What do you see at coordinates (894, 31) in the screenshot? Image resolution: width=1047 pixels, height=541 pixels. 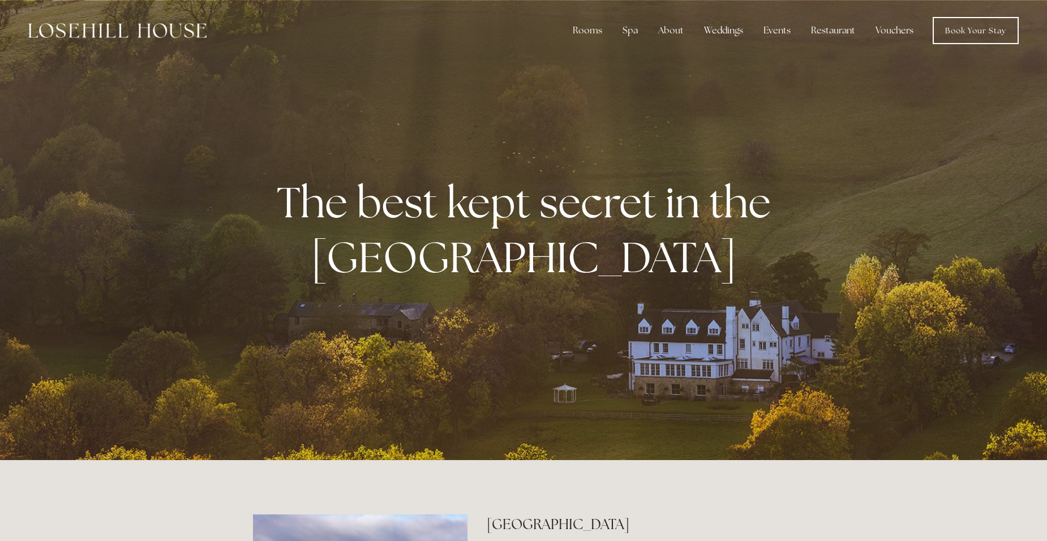 I see `a: Vouchers` at bounding box center [894, 31].